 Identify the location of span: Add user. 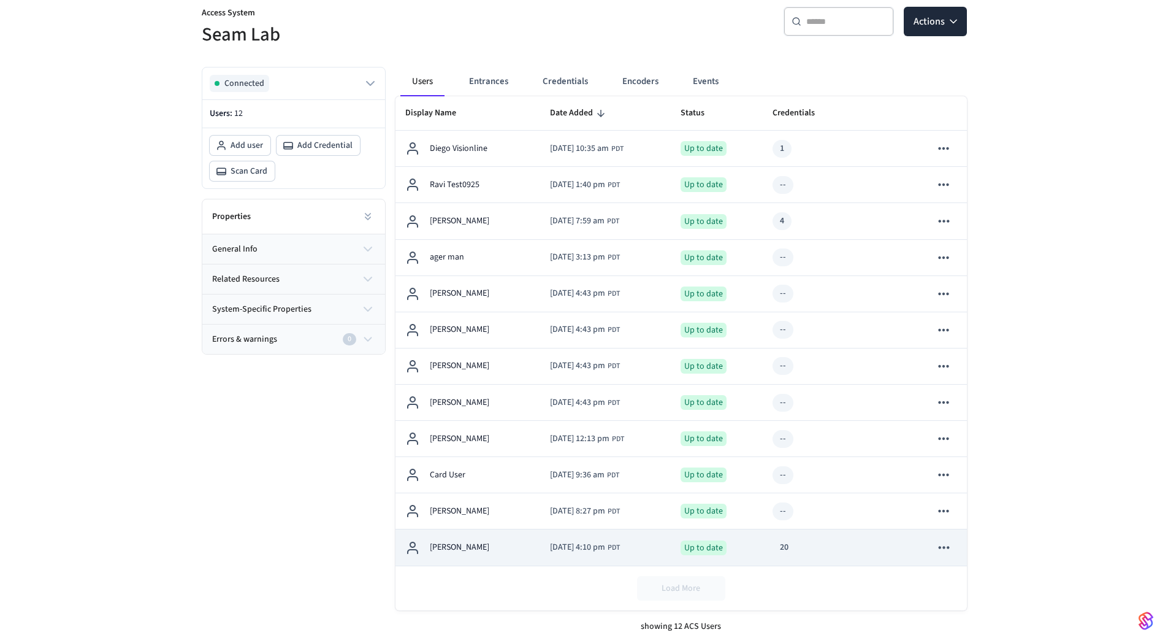
(247, 145).